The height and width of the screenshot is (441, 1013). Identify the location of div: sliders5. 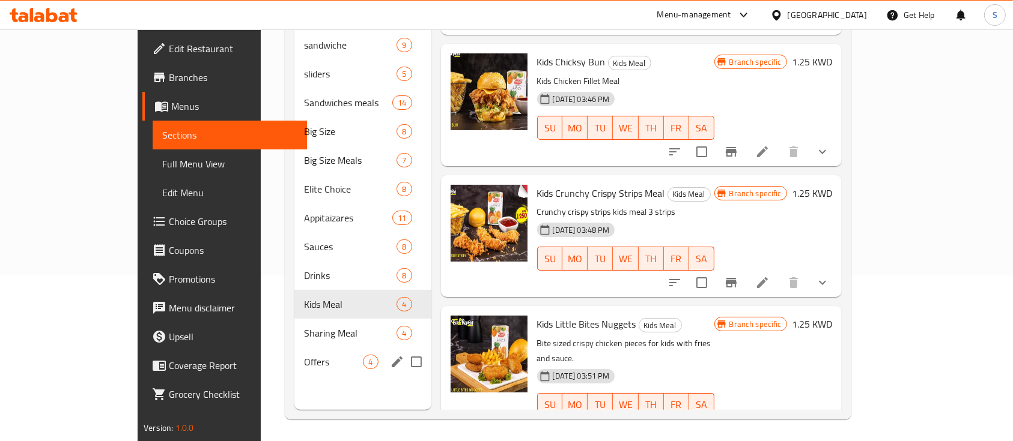
(363, 74).